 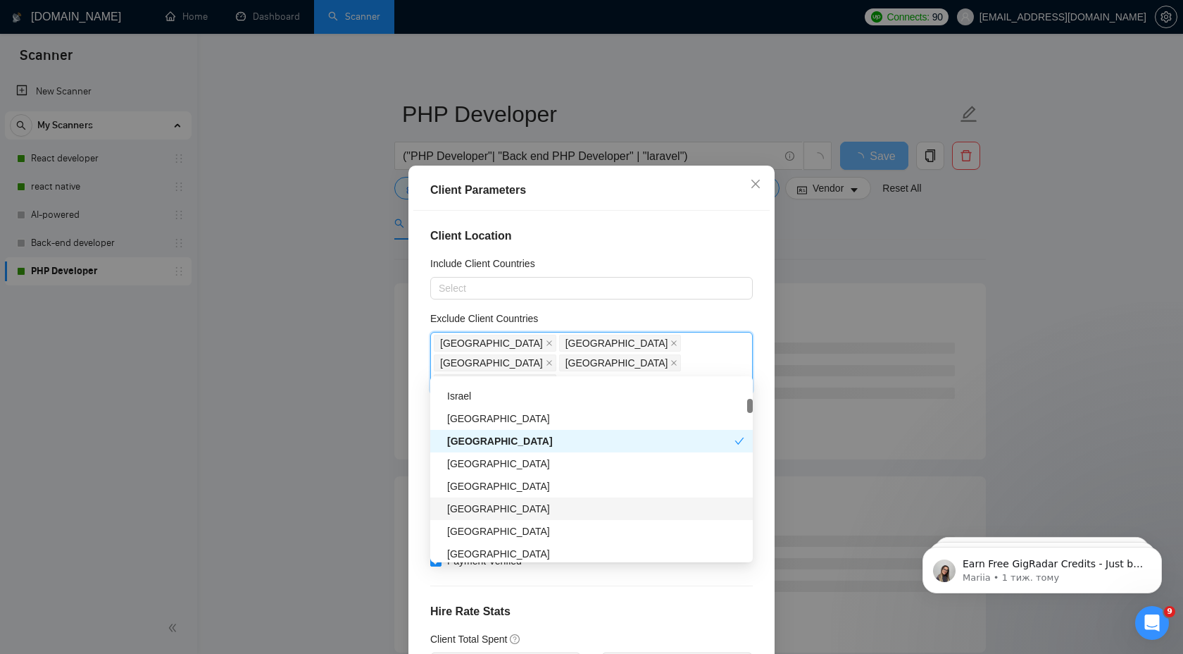 I want to click on h5: Client Total Spent, so click(x=468, y=639).